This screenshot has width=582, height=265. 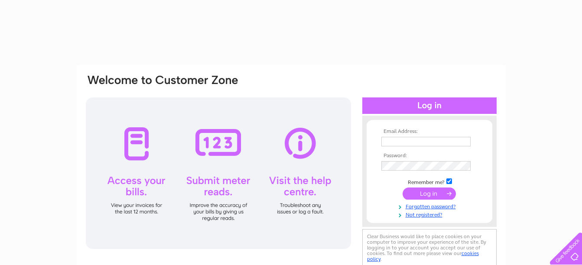 What do you see at coordinates (423, 256) in the screenshot?
I see `a: cookies policy` at bounding box center [423, 256].